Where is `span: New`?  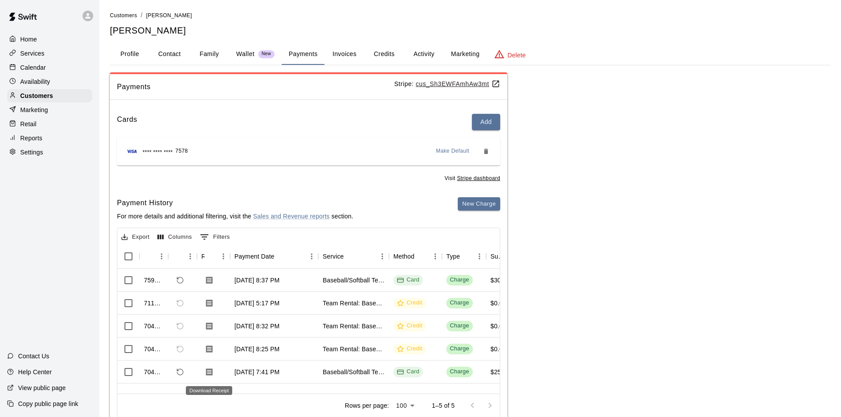 span: New is located at coordinates (266, 54).